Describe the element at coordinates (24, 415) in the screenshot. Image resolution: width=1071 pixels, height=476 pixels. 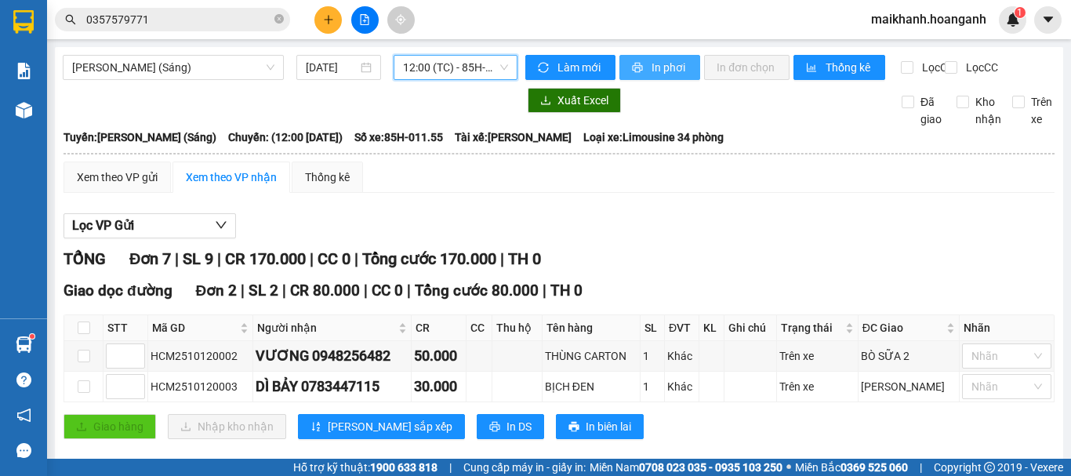
I see `span: notification` at that location.